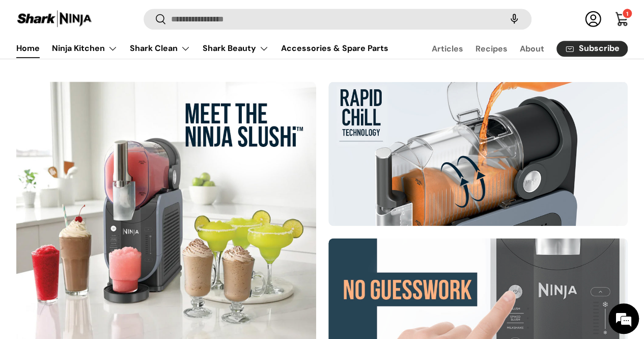 The width and height of the screenshot is (644, 339). I want to click on nav: Secondary, so click(517, 48).